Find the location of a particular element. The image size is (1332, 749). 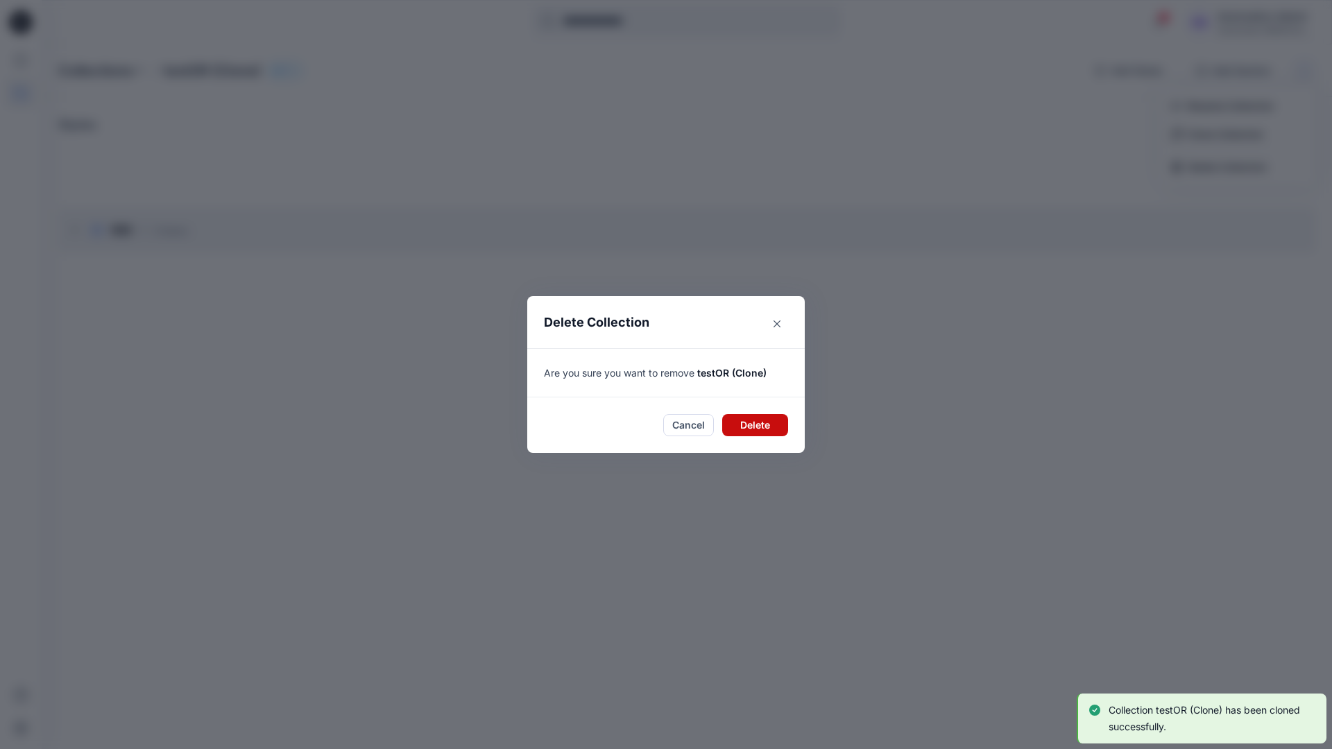

p: Are you sure you want to remove is located at coordinates (666, 373).